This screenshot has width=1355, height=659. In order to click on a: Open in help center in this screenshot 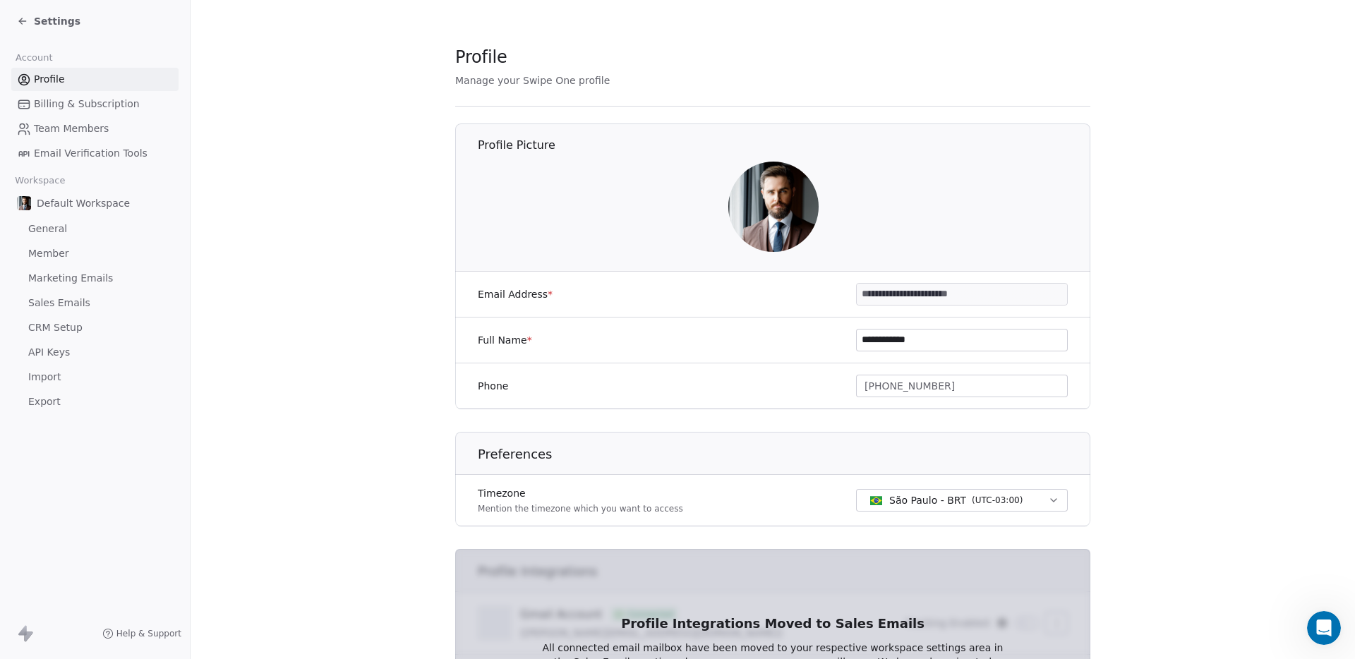, I will do `click(243, 565)`.